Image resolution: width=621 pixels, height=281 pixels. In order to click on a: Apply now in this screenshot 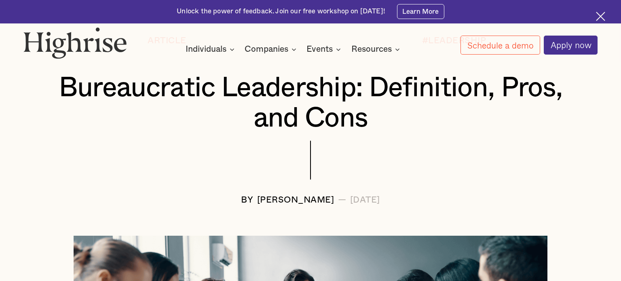, I will do `click(570, 45)`.